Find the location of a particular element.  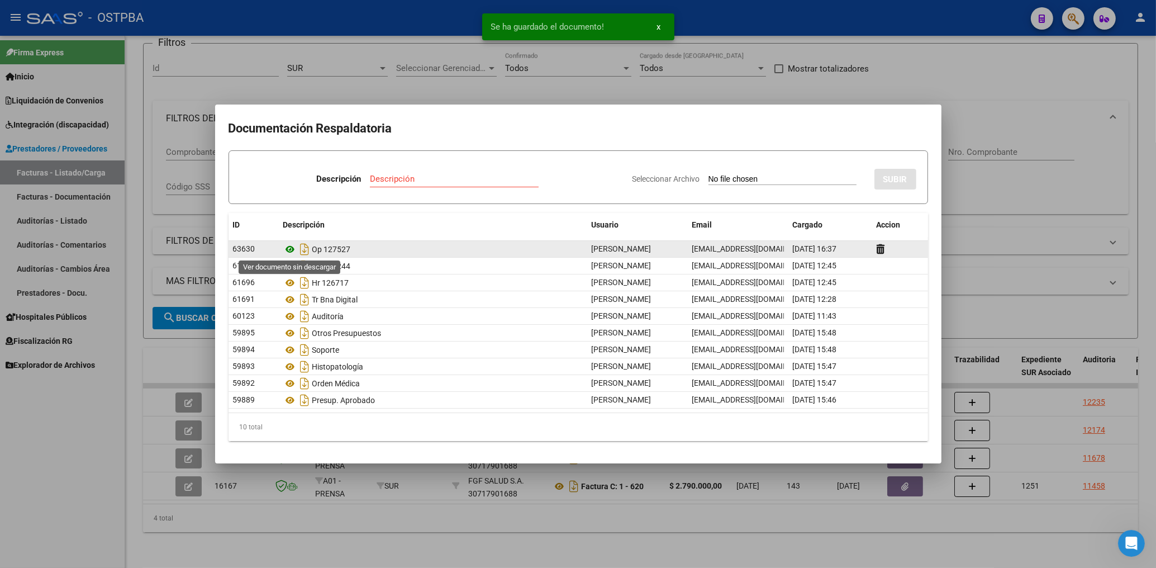

span: Seleccionar Archivo is located at coordinates (666, 179).